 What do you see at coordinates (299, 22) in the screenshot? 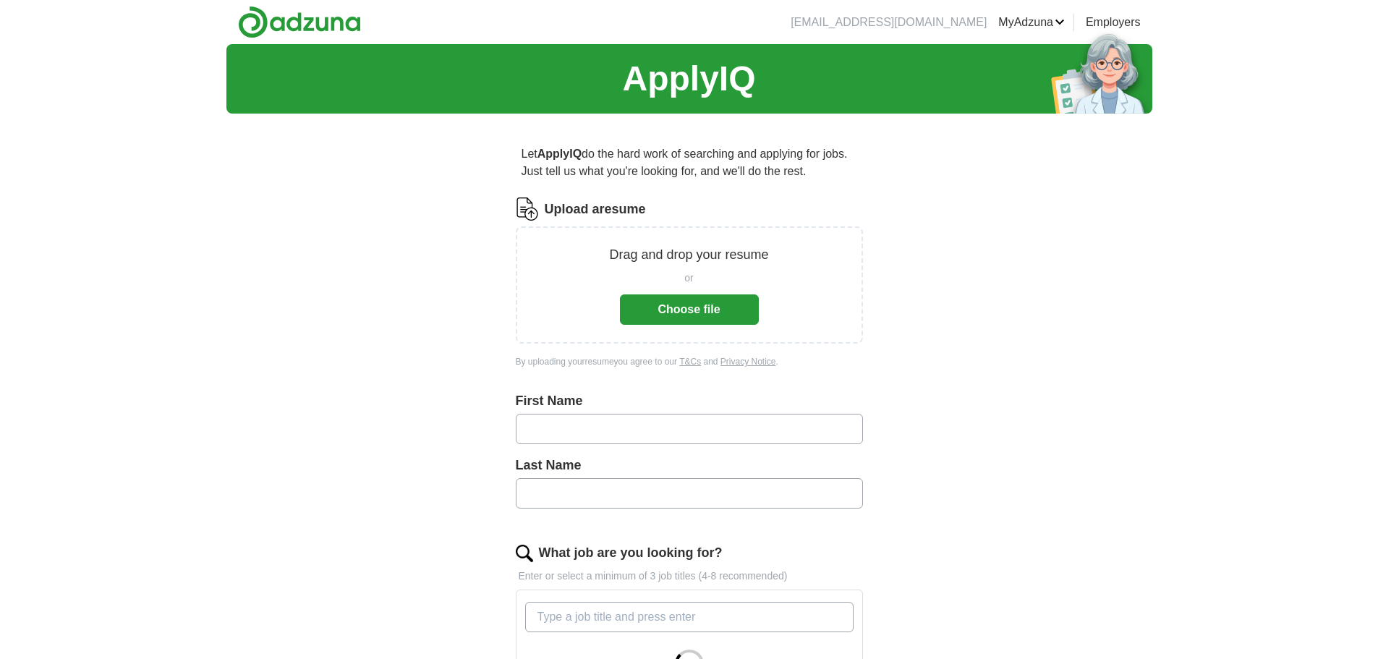
I see `img: Adzuna logo` at bounding box center [299, 22].